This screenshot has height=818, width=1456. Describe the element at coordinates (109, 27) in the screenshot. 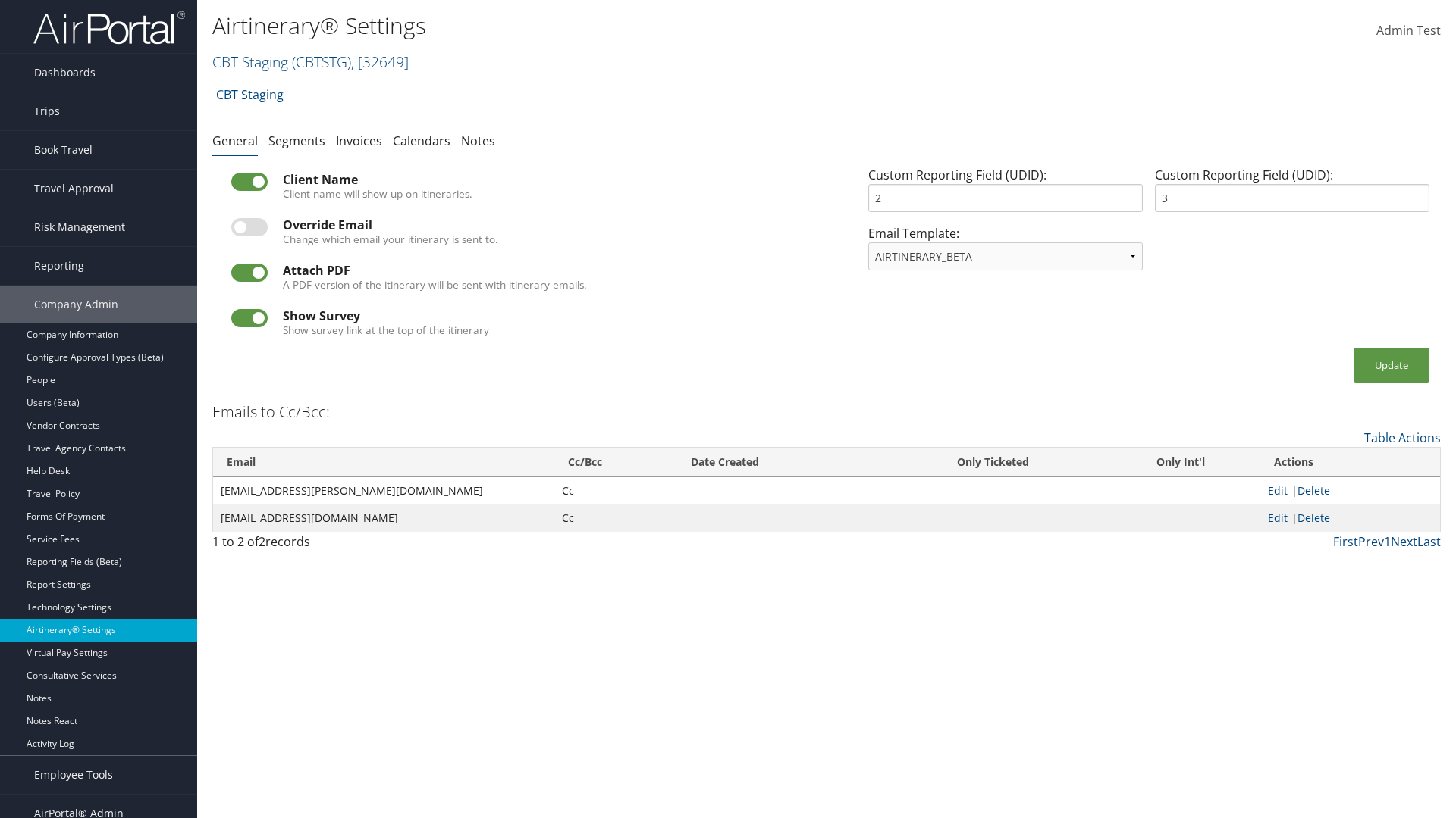

I see `img: airportal-logo.png` at that location.